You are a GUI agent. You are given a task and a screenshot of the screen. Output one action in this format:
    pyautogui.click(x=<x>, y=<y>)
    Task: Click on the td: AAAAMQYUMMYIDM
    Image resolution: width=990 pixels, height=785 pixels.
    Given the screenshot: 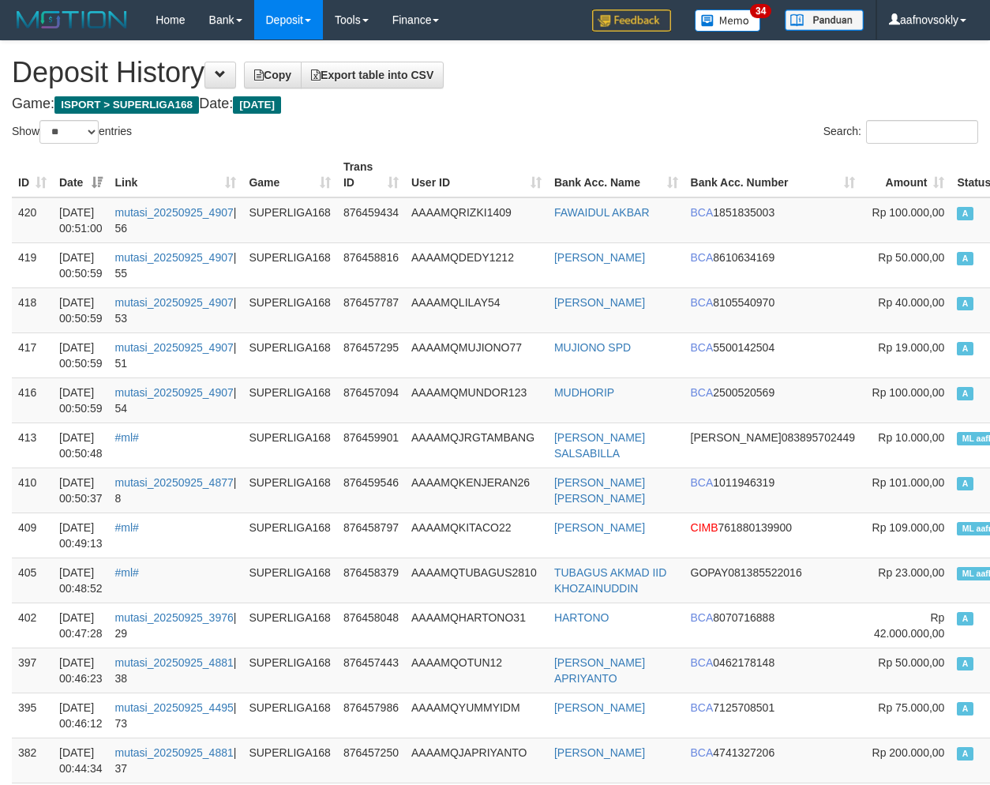 What is the action you would take?
    pyautogui.click(x=476, y=714)
    